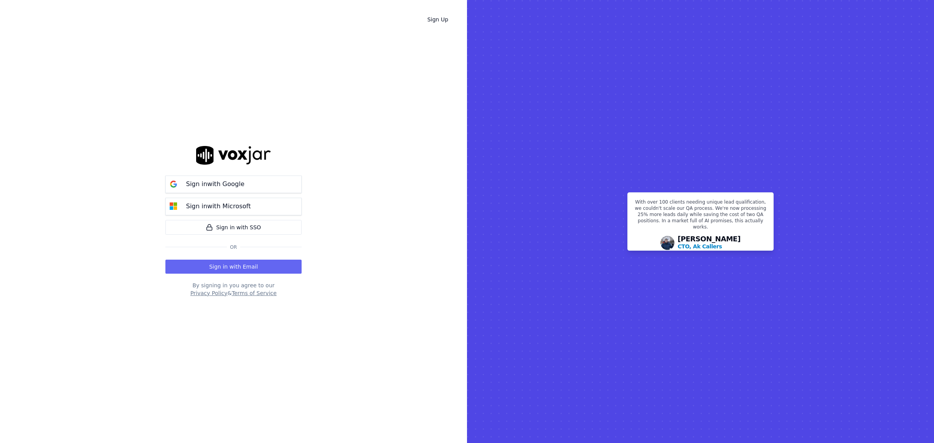 The width and height of the screenshot is (934, 443). Describe the element at coordinates (174, 184) in the screenshot. I see `img: google Sign in button` at that location.